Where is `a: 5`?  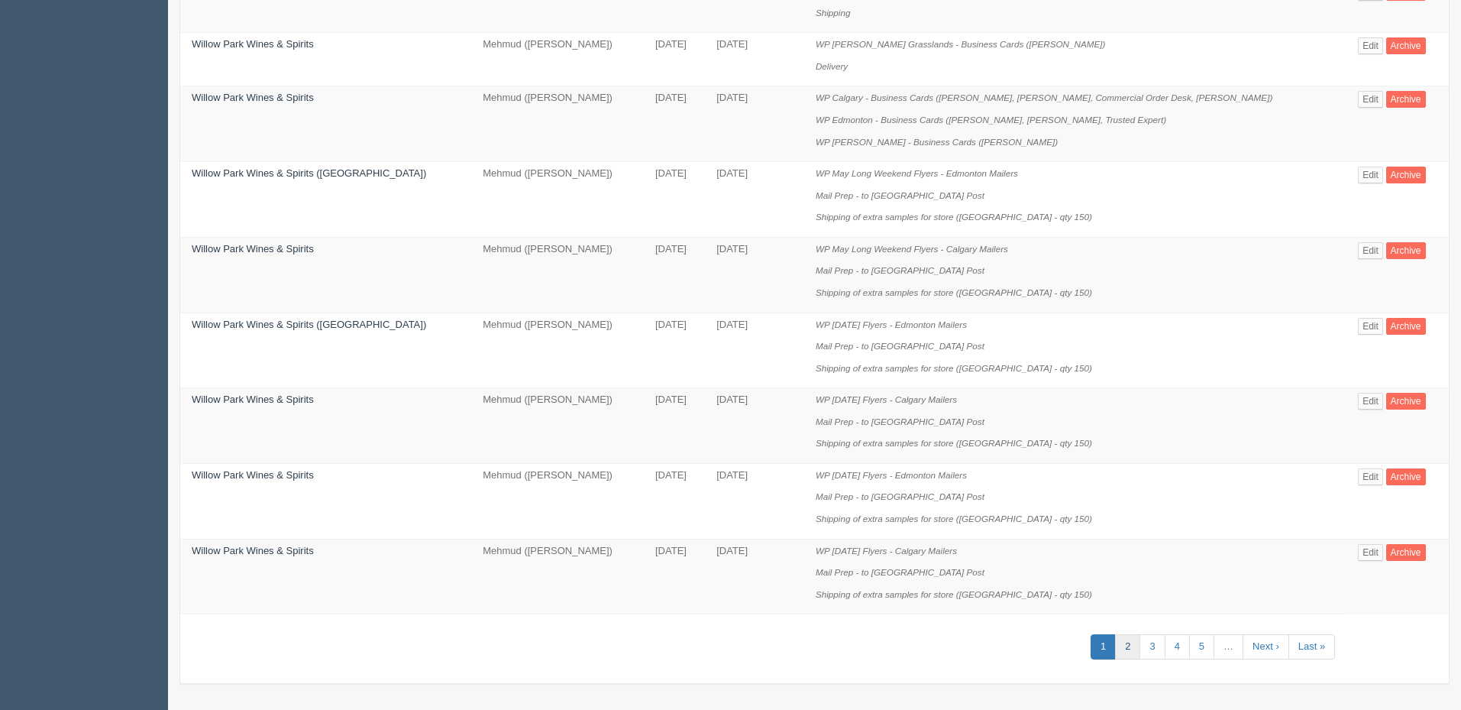 a: 5 is located at coordinates (1202, 646).